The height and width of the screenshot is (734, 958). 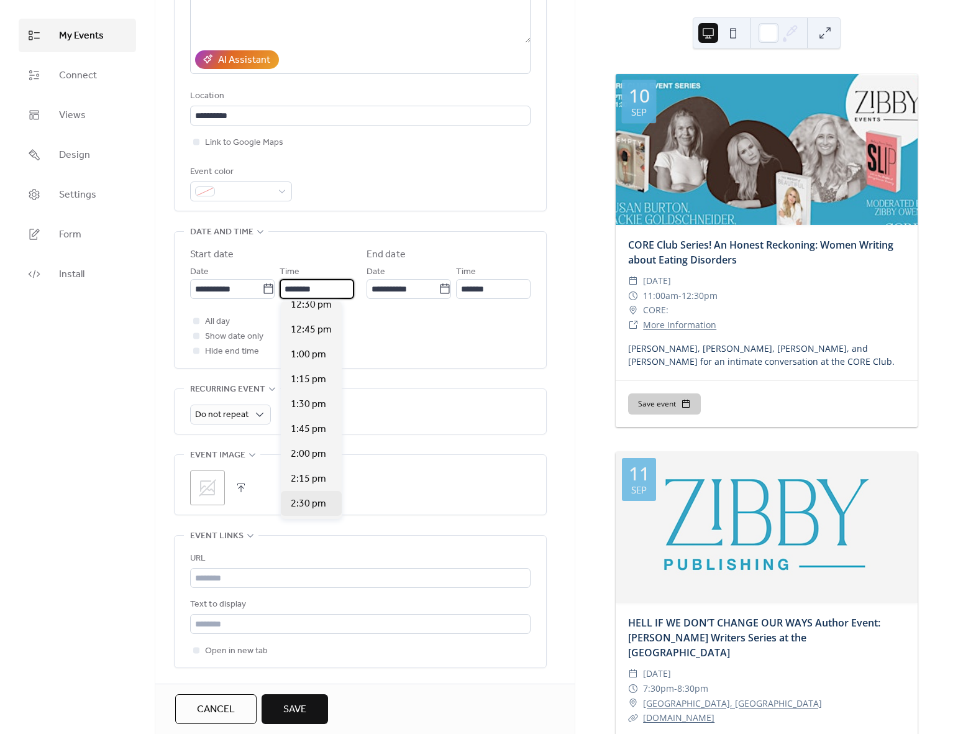 I want to click on span: Do not repeat, so click(x=222, y=415).